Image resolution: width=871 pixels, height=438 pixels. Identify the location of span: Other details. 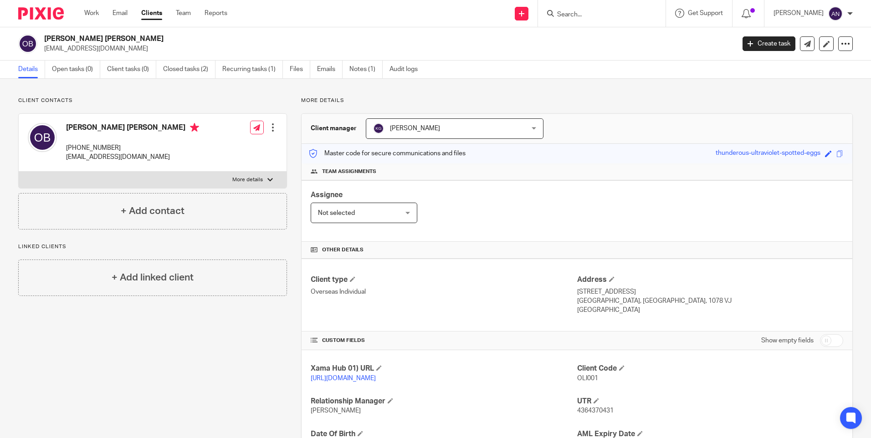
(342, 250).